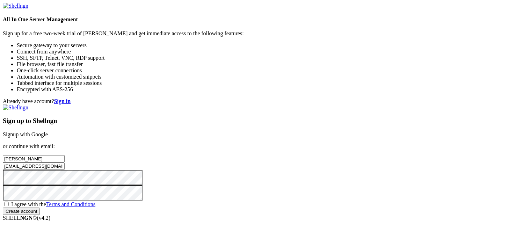 This screenshot has width=530, height=239. Describe the element at coordinates (272, 64) in the screenshot. I see `li: File browser, fast file transfer` at that location.